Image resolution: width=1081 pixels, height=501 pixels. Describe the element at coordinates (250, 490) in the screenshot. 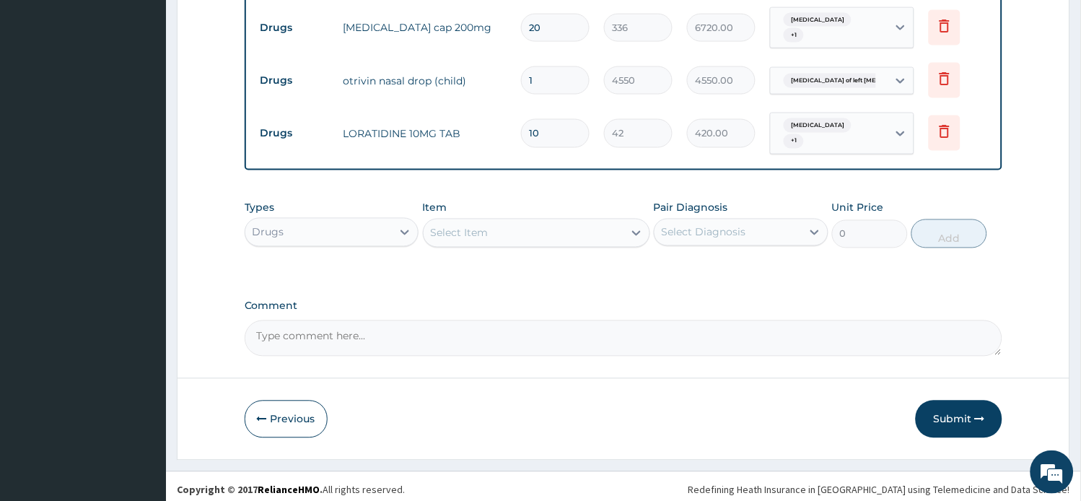

I see `strong: Copyright © 2017 .` at that location.